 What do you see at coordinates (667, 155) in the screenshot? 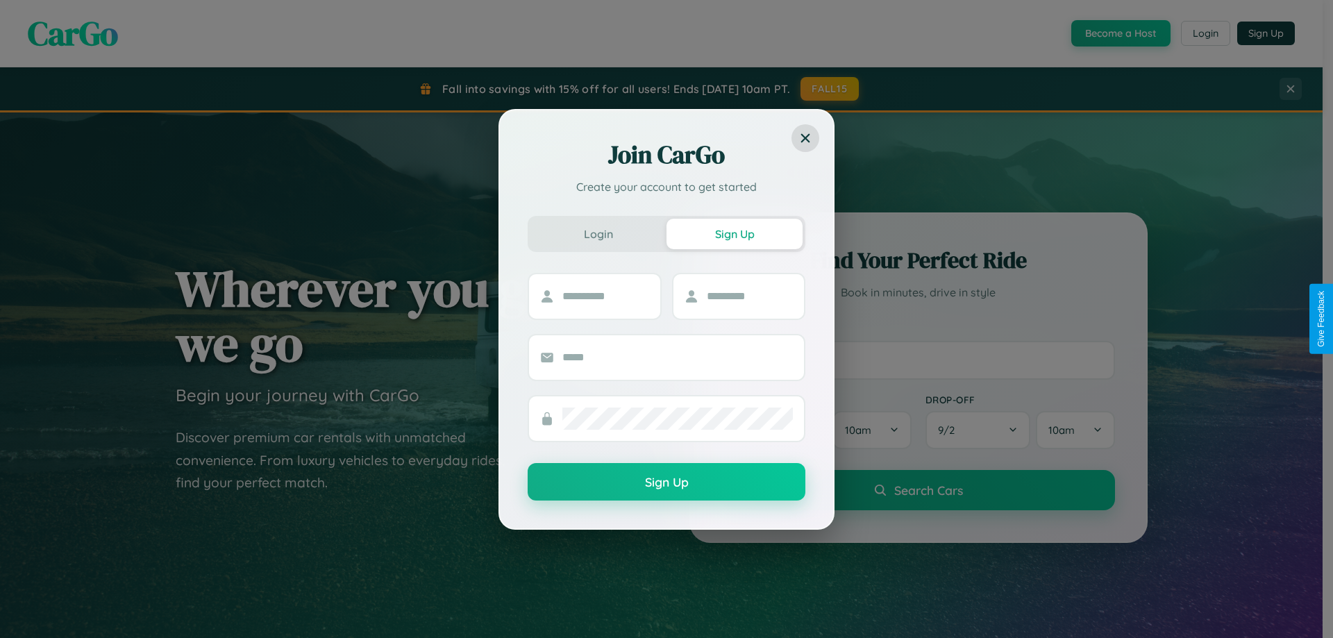
I see `h2: Join CarGo` at bounding box center [667, 155].